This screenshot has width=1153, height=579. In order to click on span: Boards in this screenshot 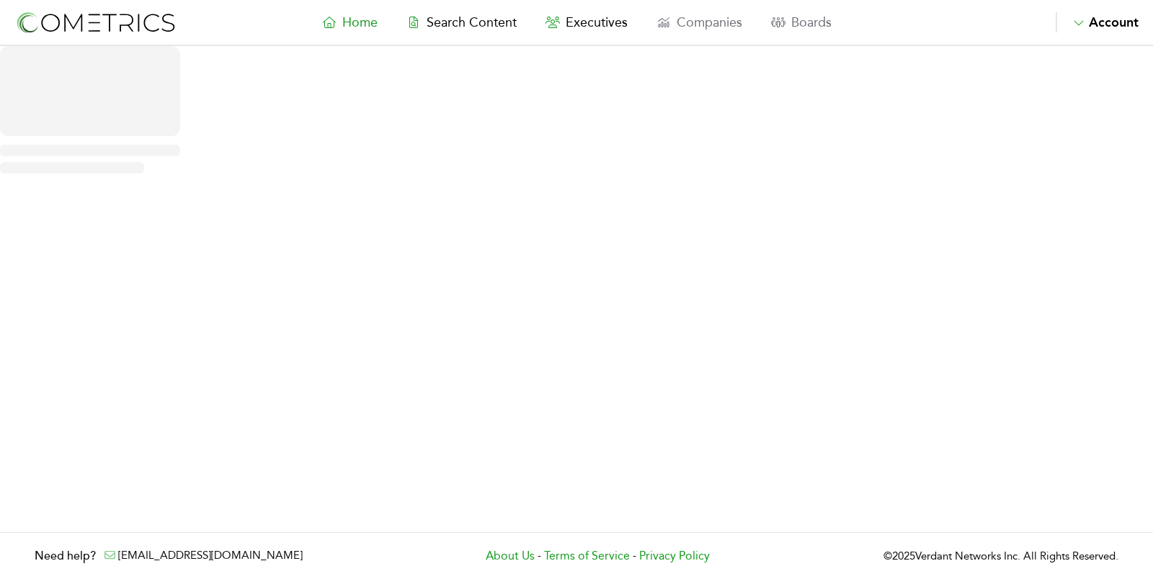, I will do `click(811, 22)`.